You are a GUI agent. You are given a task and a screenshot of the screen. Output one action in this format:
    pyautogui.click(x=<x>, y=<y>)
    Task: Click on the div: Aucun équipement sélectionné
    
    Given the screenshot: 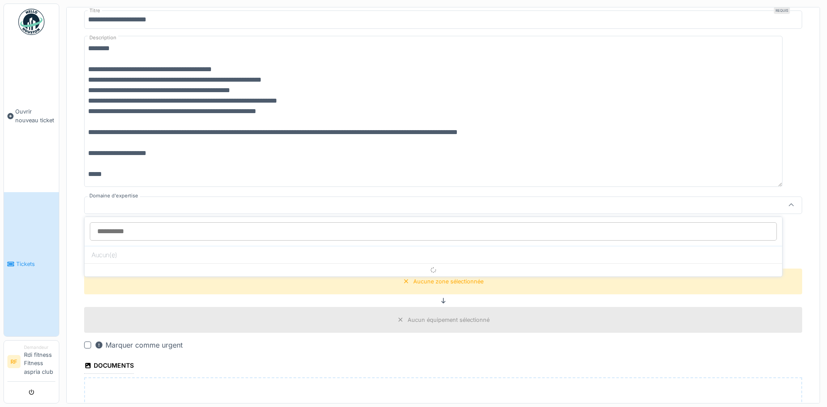 What is the action you would take?
    pyautogui.click(x=449, y=319)
    